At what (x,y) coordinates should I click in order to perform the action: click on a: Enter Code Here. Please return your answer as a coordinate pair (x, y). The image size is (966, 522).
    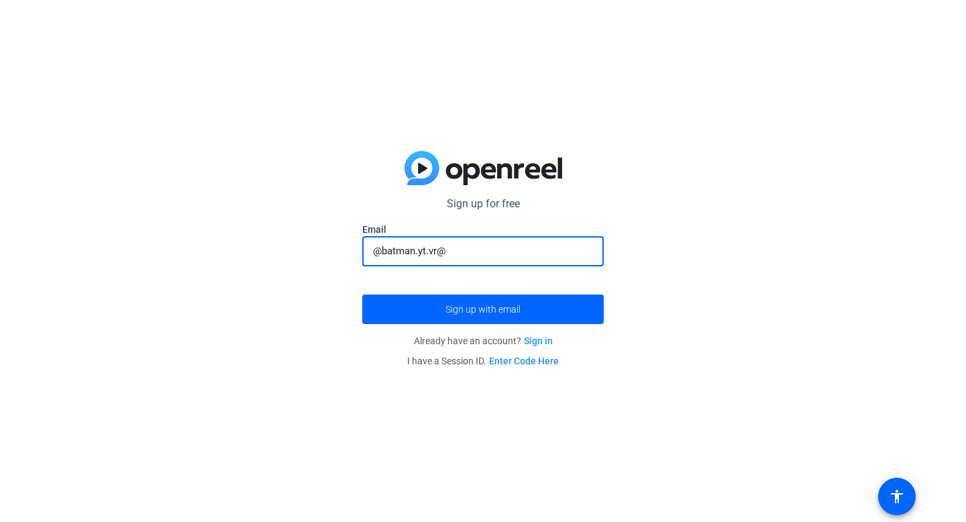
    Looking at the image, I should click on (524, 361).